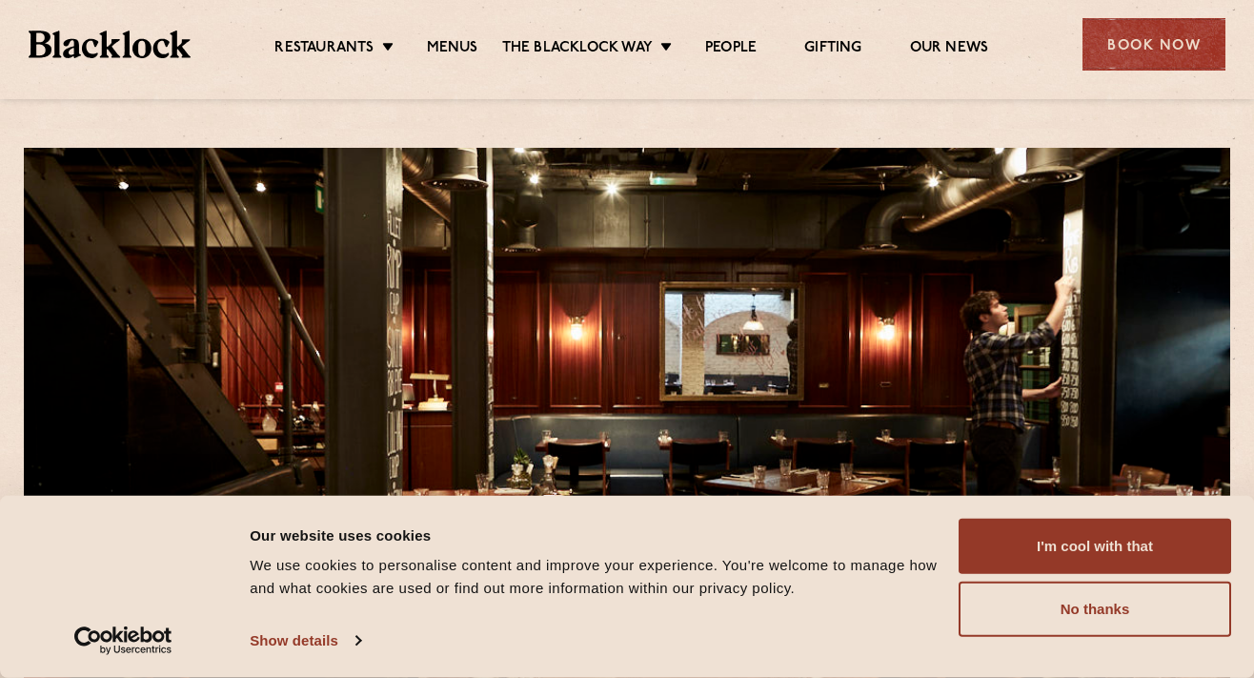 The width and height of the screenshot is (1254, 678). Describe the element at coordinates (593, 535) in the screenshot. I see `div: Our website uses cookies` at that location.